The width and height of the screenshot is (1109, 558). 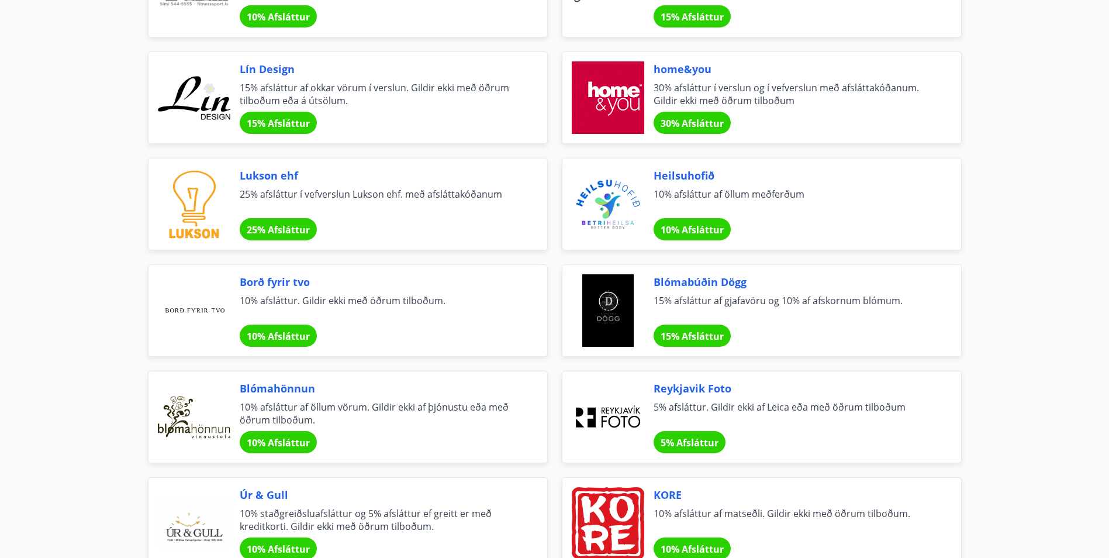 I want to click on span: 15% afsláttur af gjafavöru og 10% af afskornum blómum., so click(x=793, y=307).